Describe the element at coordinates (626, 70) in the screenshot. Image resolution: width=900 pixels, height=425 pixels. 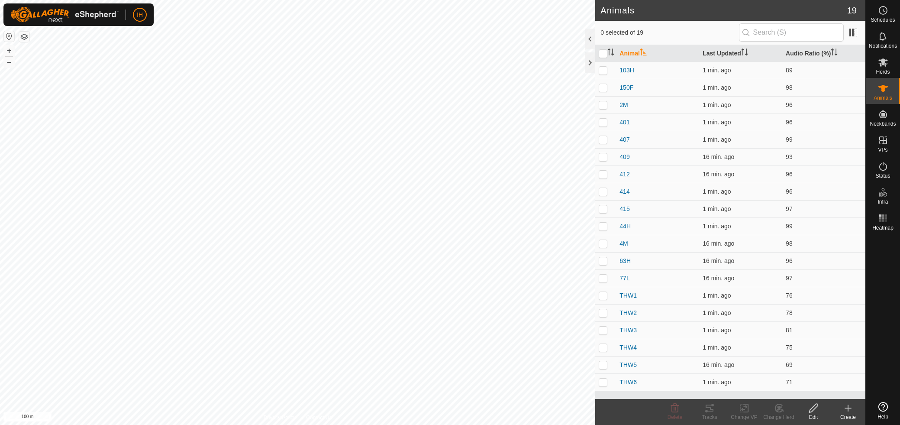
I see `span: 103H` at that location.